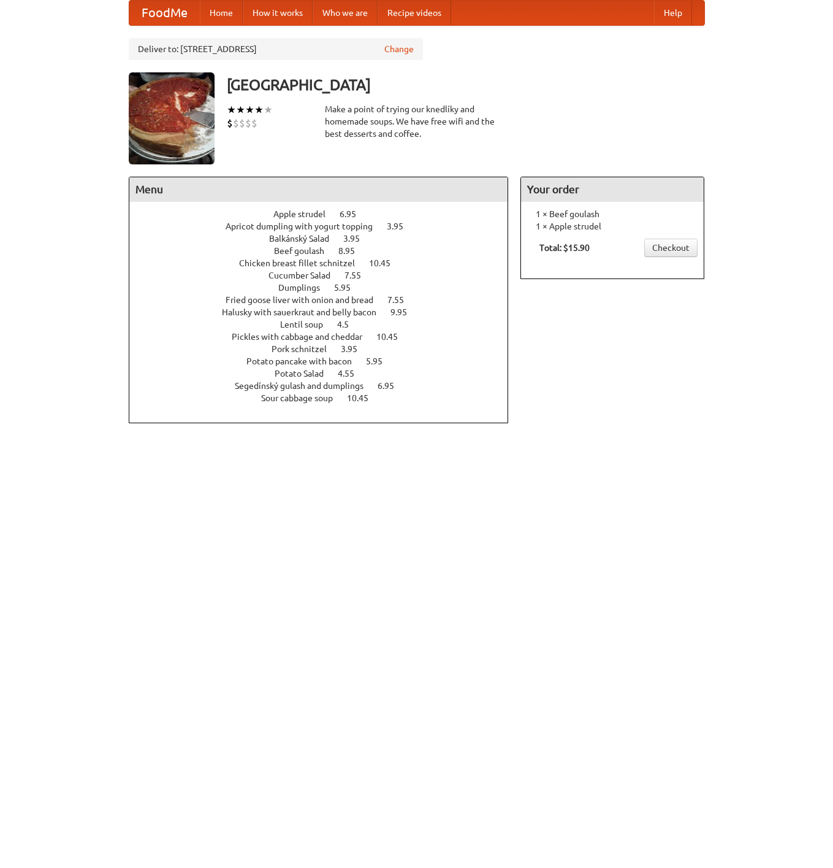 The image size is (833, 868). Describe the element at coordinates (326, 349) in the screenshot. I see `a: Pork schnitzel 3.95` at that location.